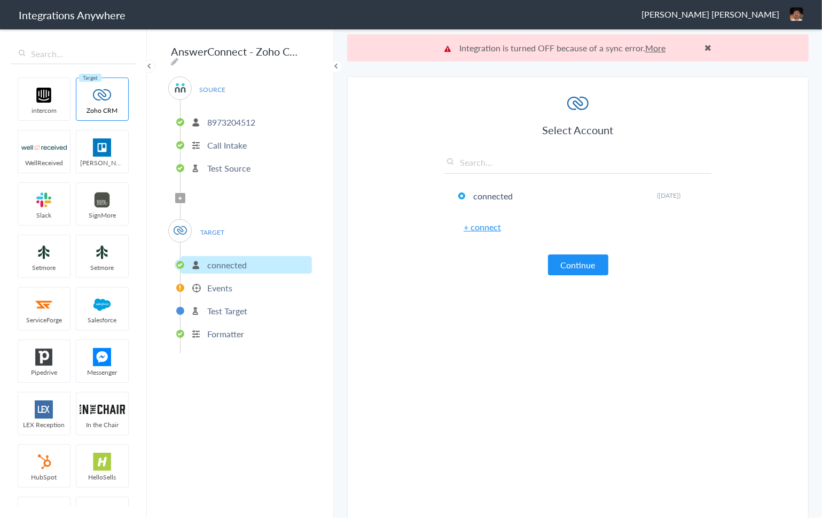 This screenshot has height=518, width=822. What do you see at coordinates (102, 409) in the screenshot?
I see `img: inch-logo.svg` at bounding box center [102, 409].